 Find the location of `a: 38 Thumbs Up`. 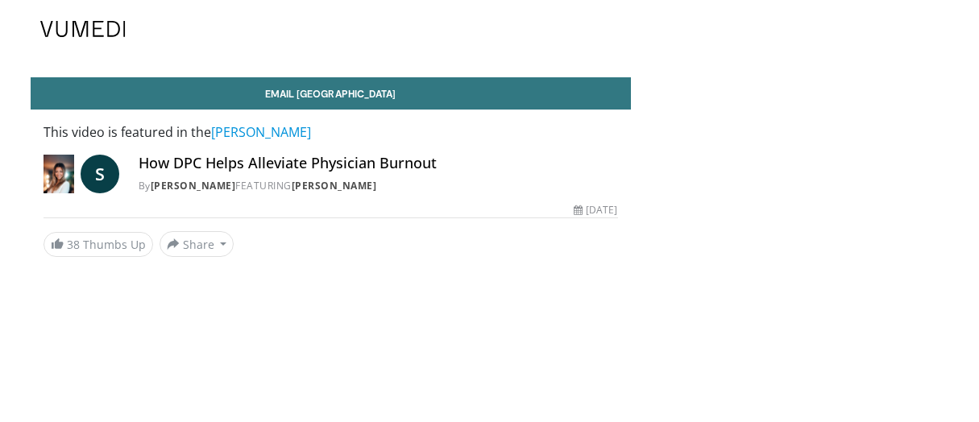

a: 38 Thumbs Up is located at coordinates (98, 244).